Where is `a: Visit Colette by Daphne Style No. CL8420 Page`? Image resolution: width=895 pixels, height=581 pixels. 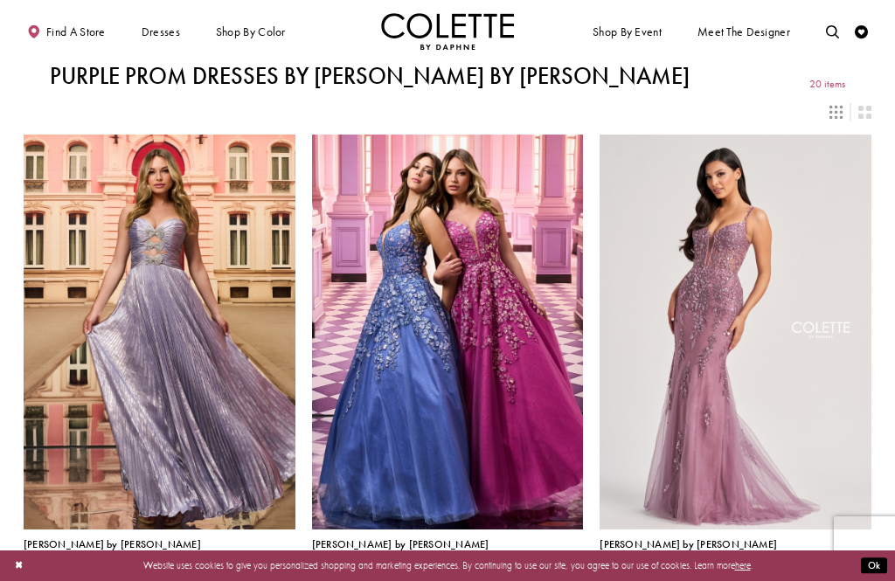
a: Visit Colette by Daphne Style No. CL8420 Page is located at coordinates (447, 332).